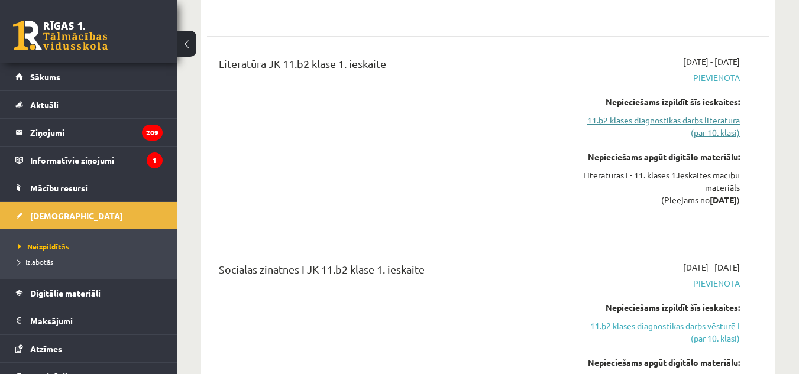 Image resolution: width=799 pixels, height=374 pixels. Describe the element at coordinates (92, 262) in the screenshot. I see `a: Izlabotās` at that location.